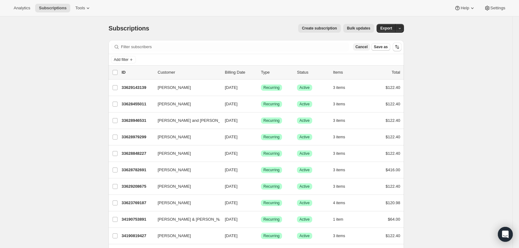  Describe the element at coordinates (465, 8) in the screenshot. I see `button: Help` at that location.